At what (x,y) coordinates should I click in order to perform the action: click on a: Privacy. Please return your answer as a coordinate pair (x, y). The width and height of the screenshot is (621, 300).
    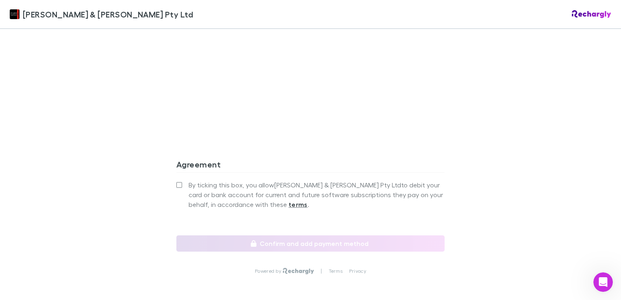
    Looking at the image, I should click on (358, 271).